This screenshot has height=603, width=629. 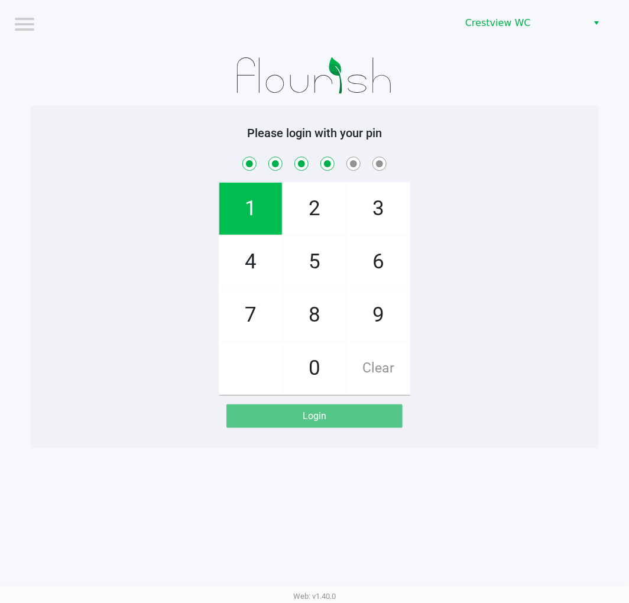 I want to click on span: 9, so click(x=378, y=315).